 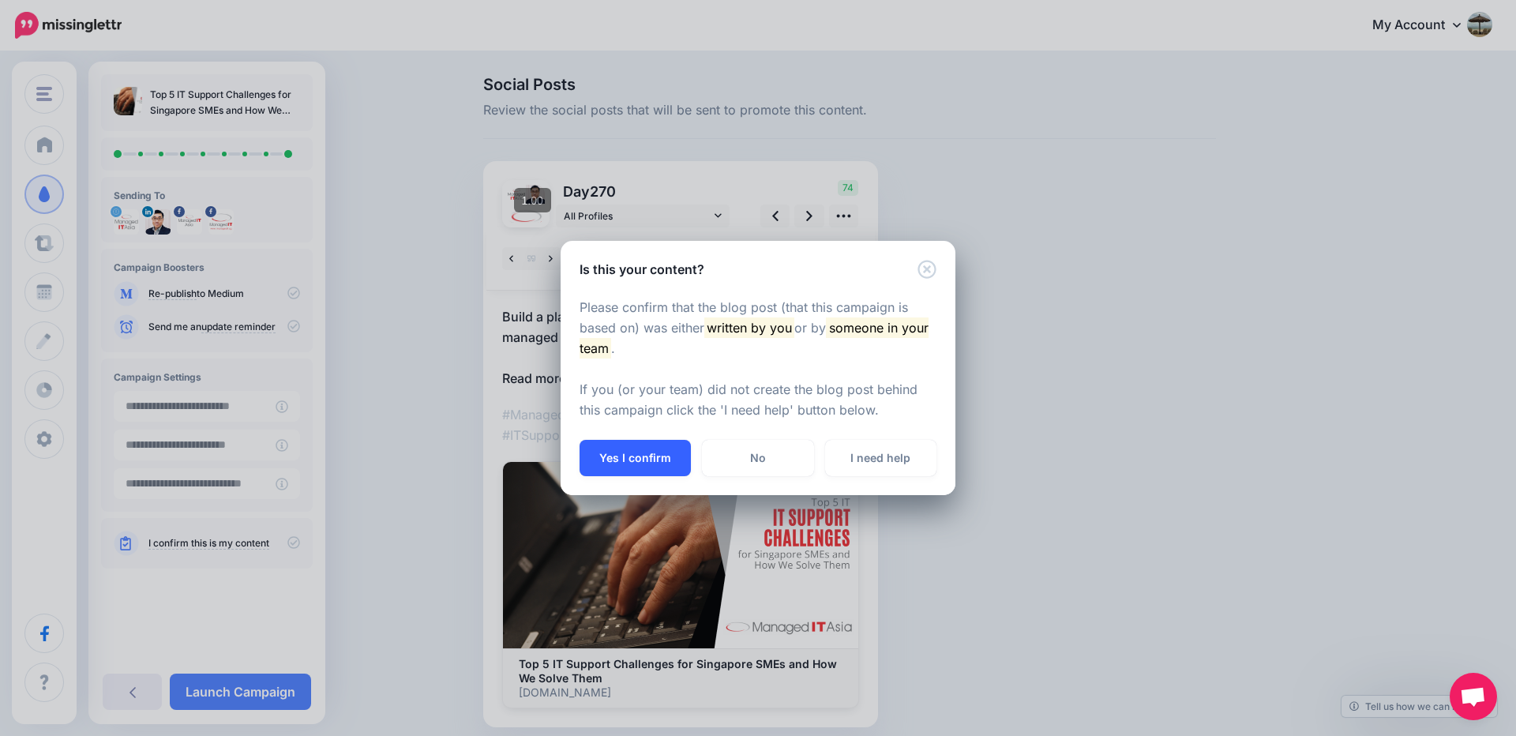 What do you see at coordinates (642, 269) in the screenshot?
I see `h5: Is this your content?` at bounding box center [642, 269].